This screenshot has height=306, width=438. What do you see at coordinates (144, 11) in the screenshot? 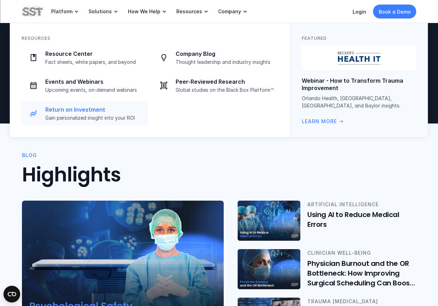
I see `p: How We Help` at bounding box center [144, 11].